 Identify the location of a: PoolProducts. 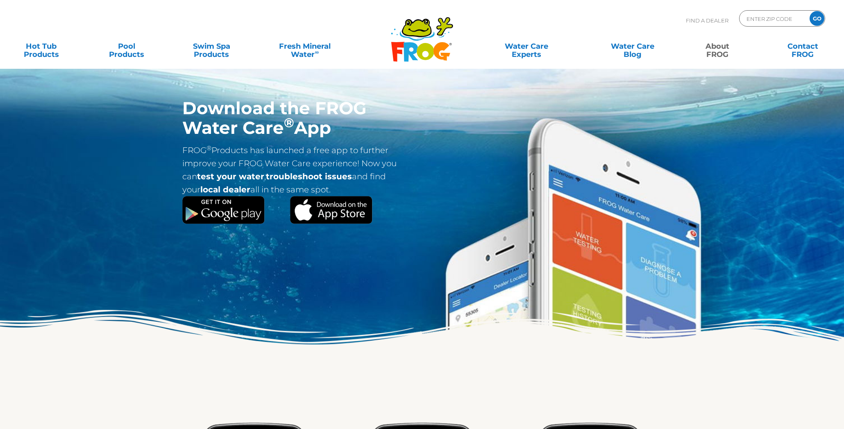
(127, 46).